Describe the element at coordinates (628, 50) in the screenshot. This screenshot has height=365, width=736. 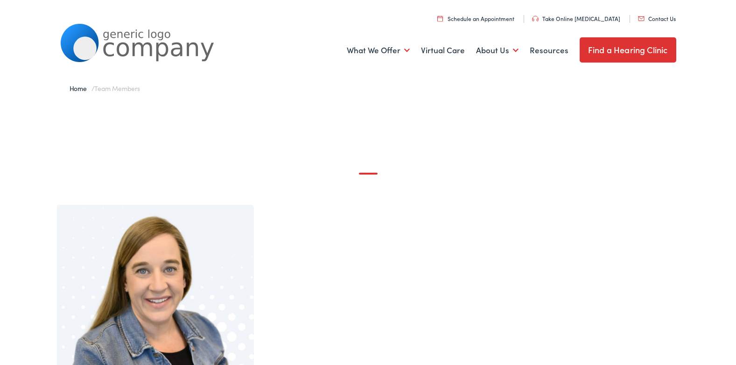
I see `a: Find a Hearing Clinic` at that location.